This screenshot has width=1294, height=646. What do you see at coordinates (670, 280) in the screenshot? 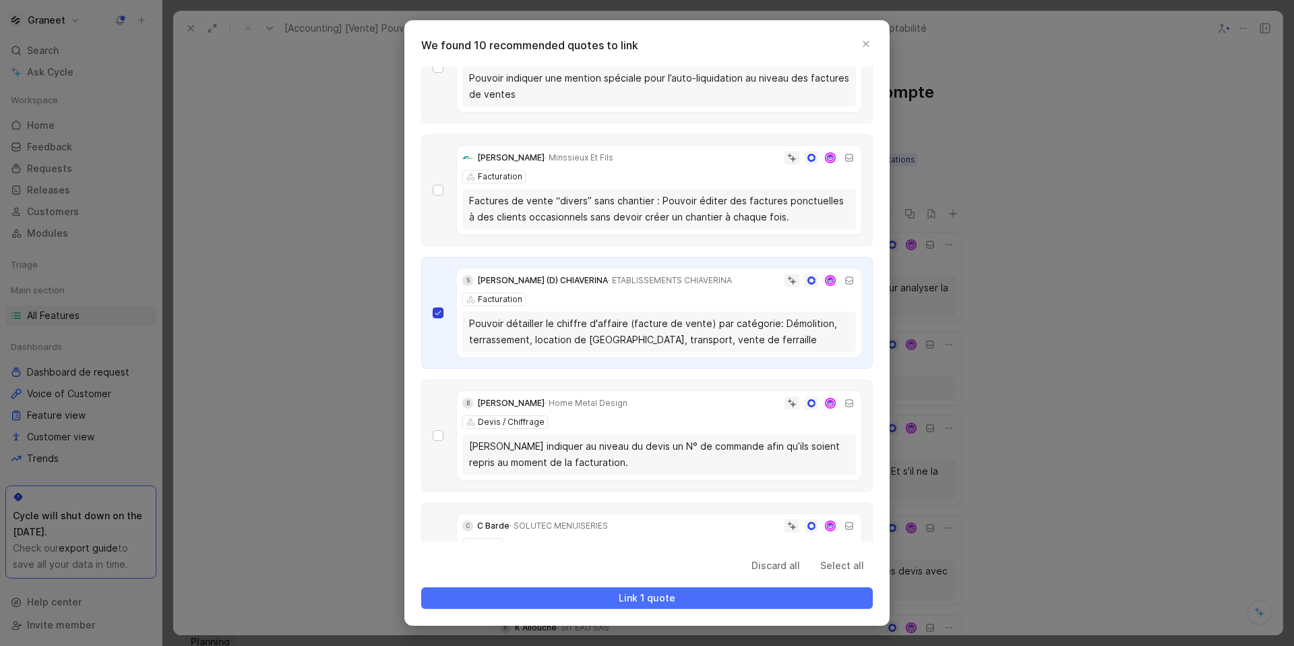
I see `span: · ETABLISSEMENTS CHIAVERINA` at bounding box center [670, 280].